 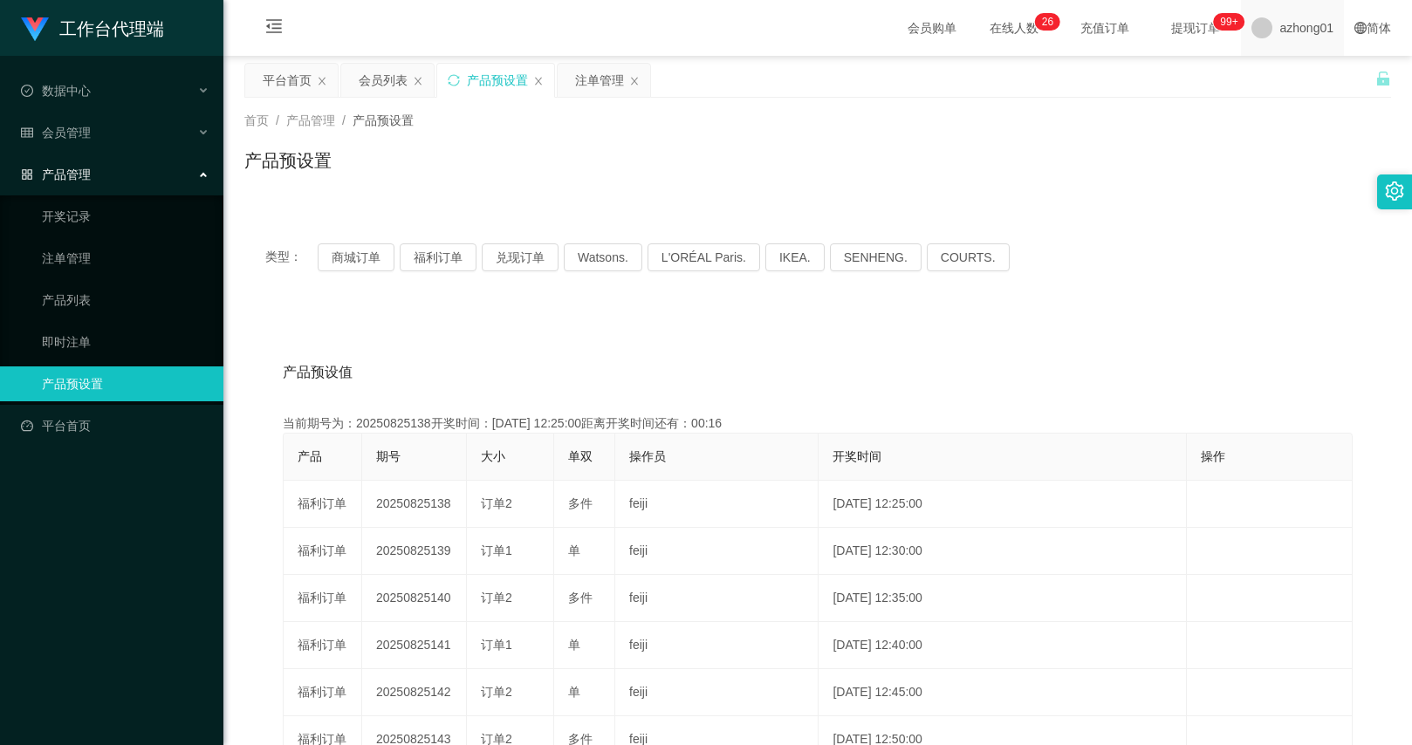 What do you see at coordinates (274, 29) in the screenshot?
I see `i: 图标: menu-fold` at bounding box center [274, 29].